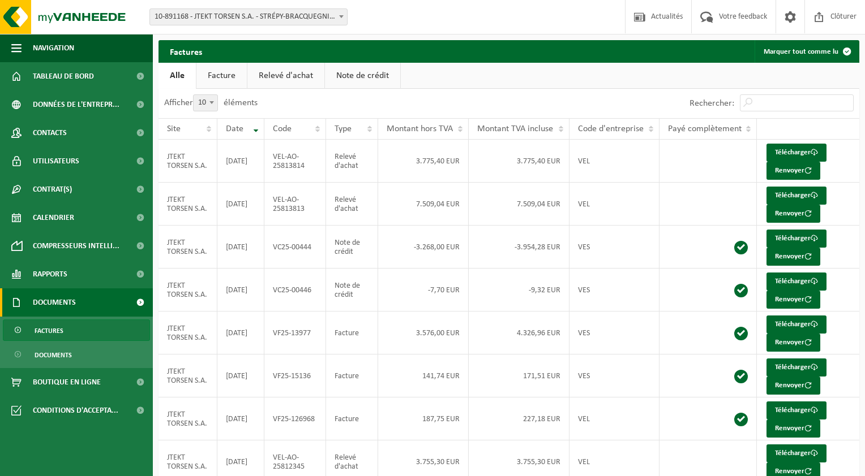 This screenshot has height=476, width=865. What do you see at coordinates (177, 76) in the screenshot?
I see `a: Alle` at bounding box center [177, 76].